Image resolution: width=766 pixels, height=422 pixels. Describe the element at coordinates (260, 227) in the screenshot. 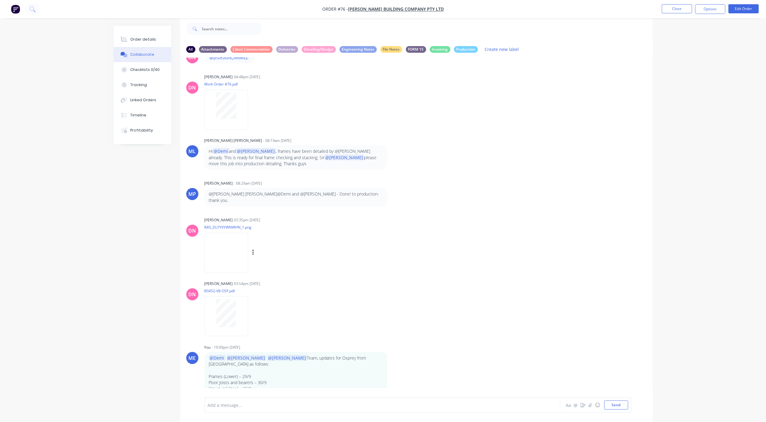

I see `p: IMG_DLYYVYWNWHN_1.png` at that location.